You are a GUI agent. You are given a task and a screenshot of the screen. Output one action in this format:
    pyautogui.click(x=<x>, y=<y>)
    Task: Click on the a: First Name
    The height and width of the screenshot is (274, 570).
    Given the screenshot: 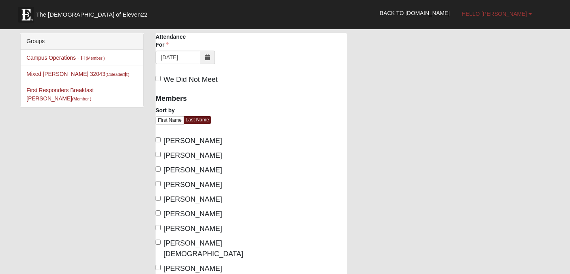 What is the action you would take?
    pyautogui.click(x=170, y=120)
    